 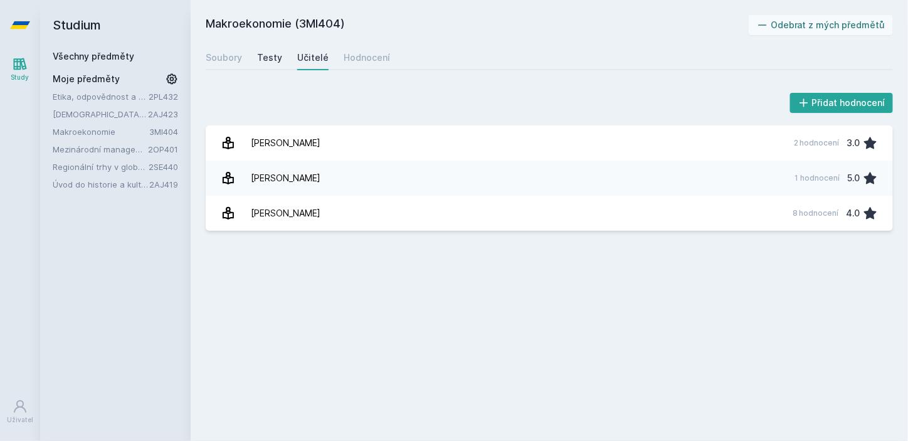 What do you see at coordinates (20, 77) in the screenshot?
I see `div: Study` at bounding box center [20, 77].